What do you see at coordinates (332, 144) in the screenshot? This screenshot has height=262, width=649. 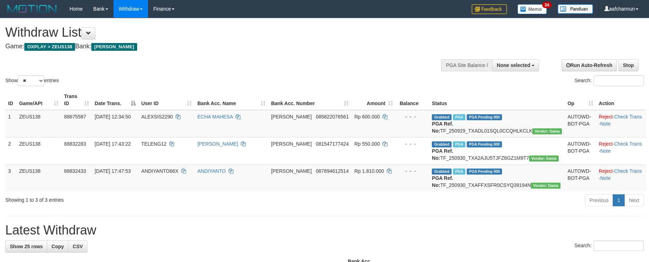 I see `span: Copy 081547177424 to clipboard` at bounding box center [332, 144].